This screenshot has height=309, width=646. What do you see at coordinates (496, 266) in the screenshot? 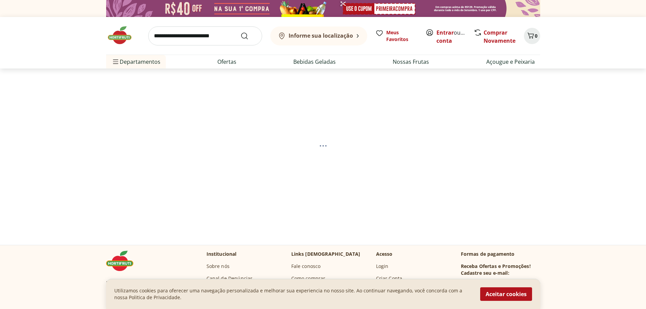
I see `h3: Receba Ofertas e Promoções!` at bounding box center [496, 266].